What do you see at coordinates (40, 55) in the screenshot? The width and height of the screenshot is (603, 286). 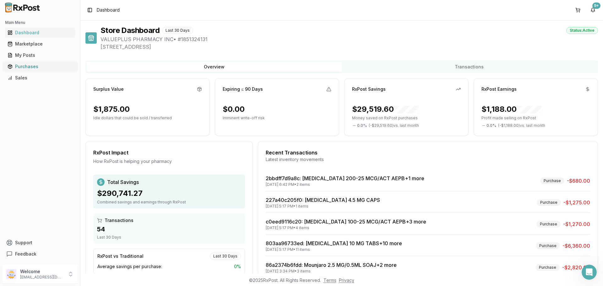 I see `div: My Posts` at bounding box center [40, 55].